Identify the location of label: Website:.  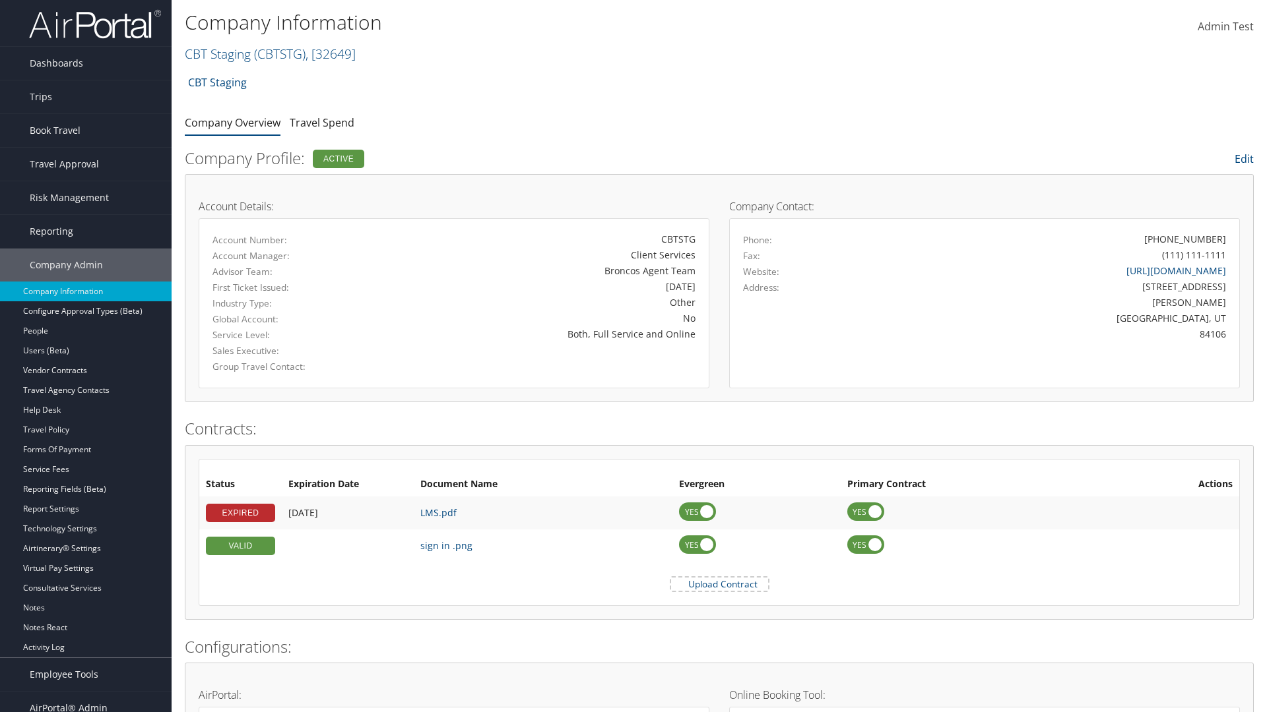
(761, 272).